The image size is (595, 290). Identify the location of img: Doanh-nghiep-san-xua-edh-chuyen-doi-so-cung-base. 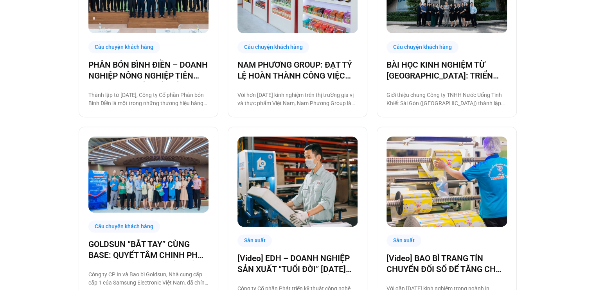
(298, 181).